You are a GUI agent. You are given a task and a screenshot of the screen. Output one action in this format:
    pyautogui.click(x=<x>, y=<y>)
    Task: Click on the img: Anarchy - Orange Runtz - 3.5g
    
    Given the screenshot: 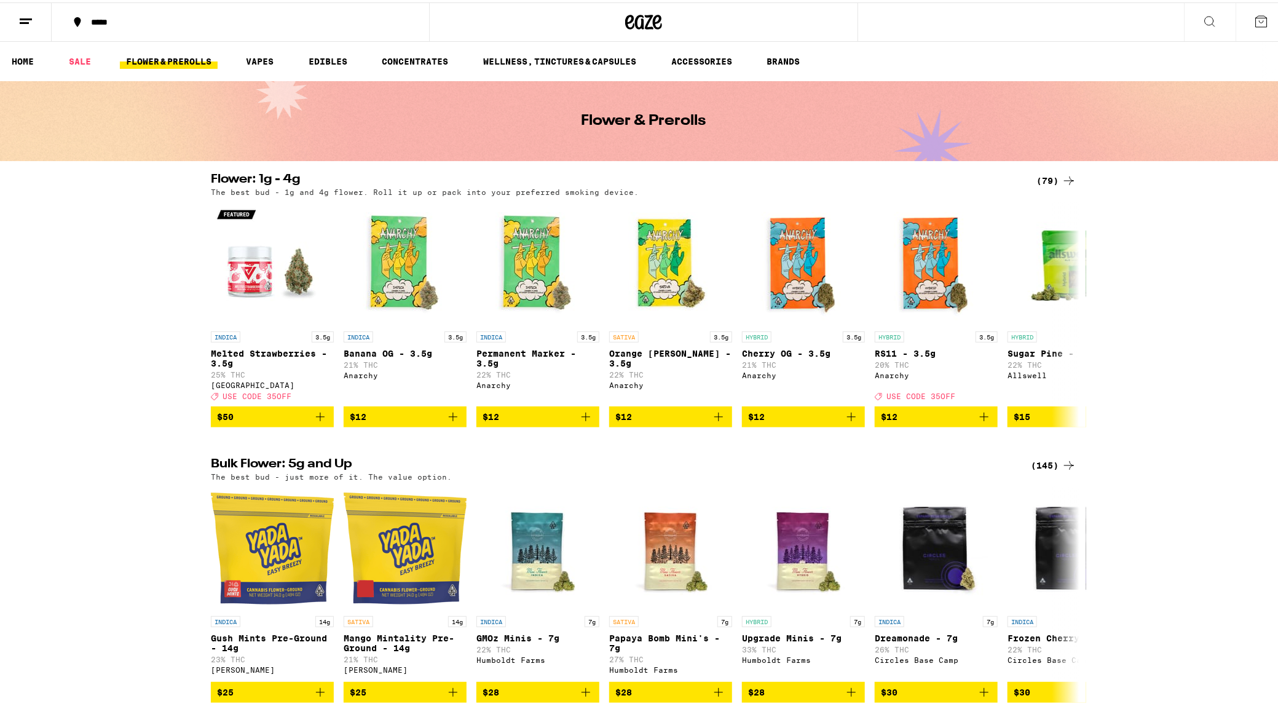 What is the action you would take?
    pyautogui.click(x=670, y=261)
    